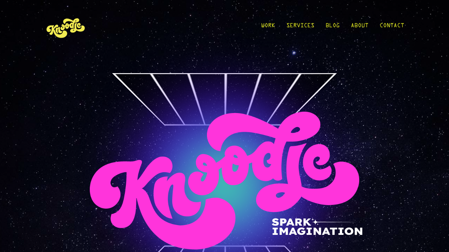 The height and width of the screenshot is (252, 449). Describe the element at coordinates (300, 27) in the screenshot. I see `a: Services` at that location.